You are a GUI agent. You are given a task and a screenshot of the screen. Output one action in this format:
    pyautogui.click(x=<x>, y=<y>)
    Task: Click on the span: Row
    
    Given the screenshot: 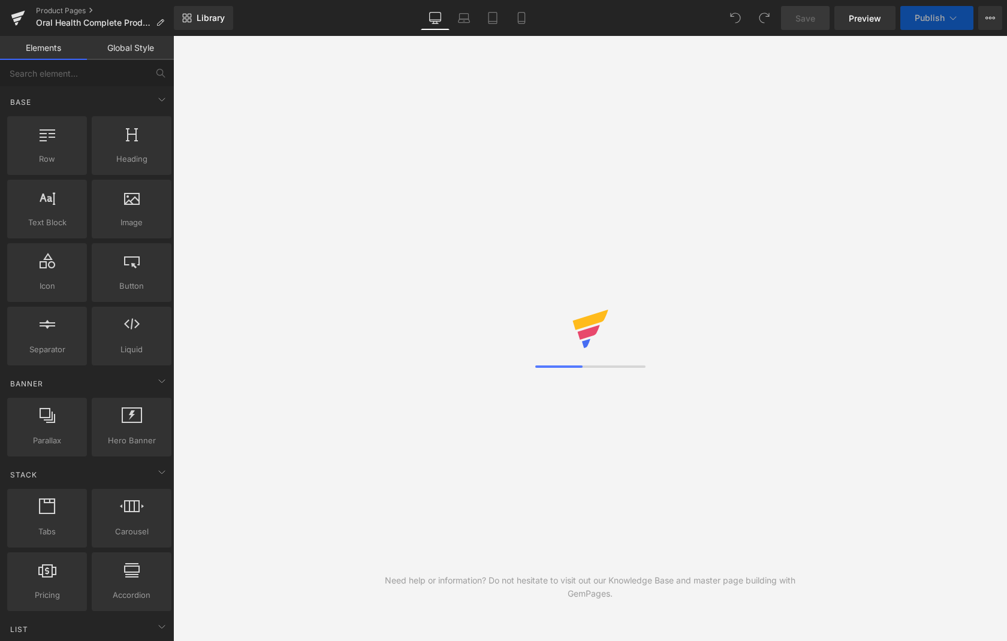 What is the action you would take?
    pyautogui.click(x=47, y=159)
    